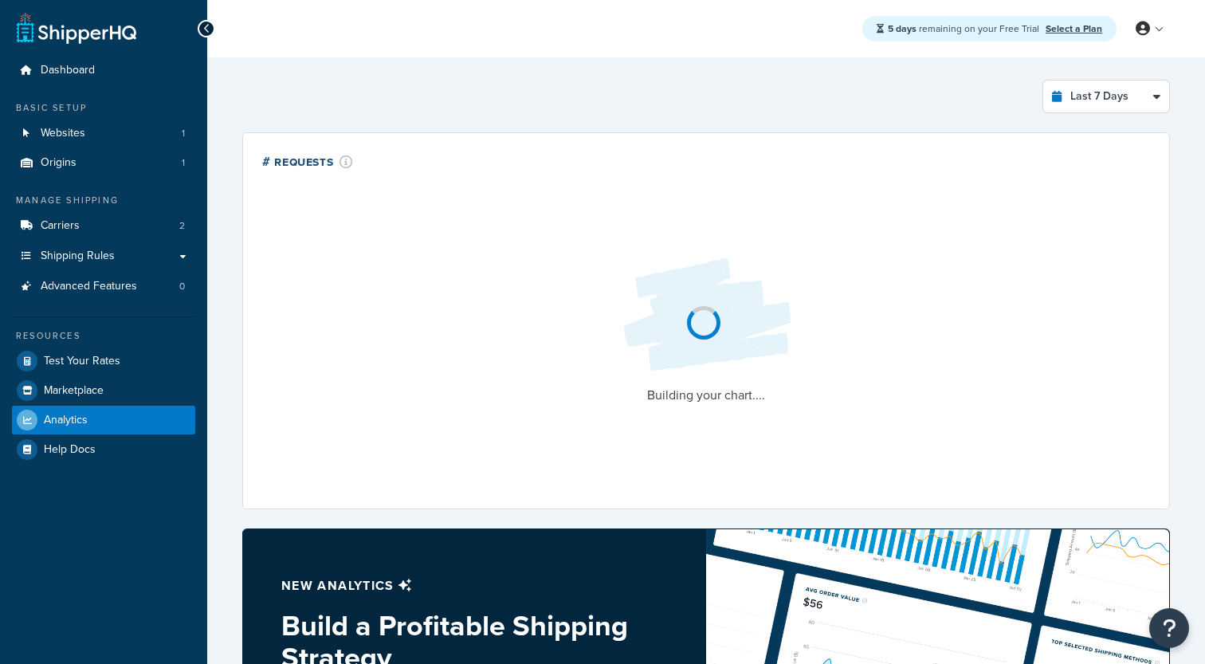 This screenshot has height=664, width=1205. I want to click on span: Marketplace, so click(73, 391).